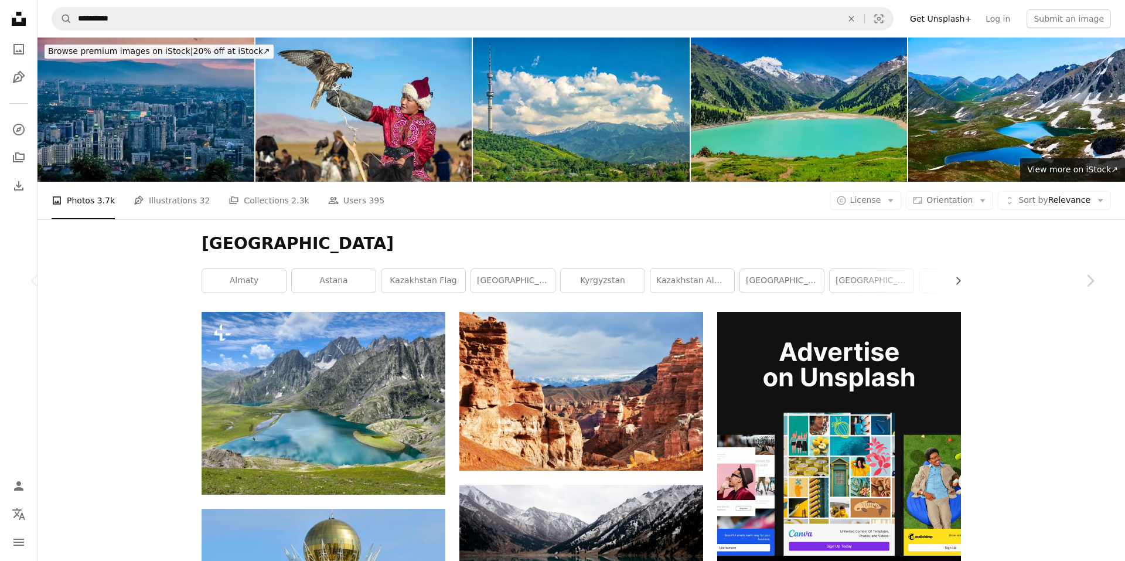  Describe the element at coordinates (1016, 110) in the screenshot. I see `img: Valley of lakes in the Kensu gorge in Kazakhstan.` at that location.